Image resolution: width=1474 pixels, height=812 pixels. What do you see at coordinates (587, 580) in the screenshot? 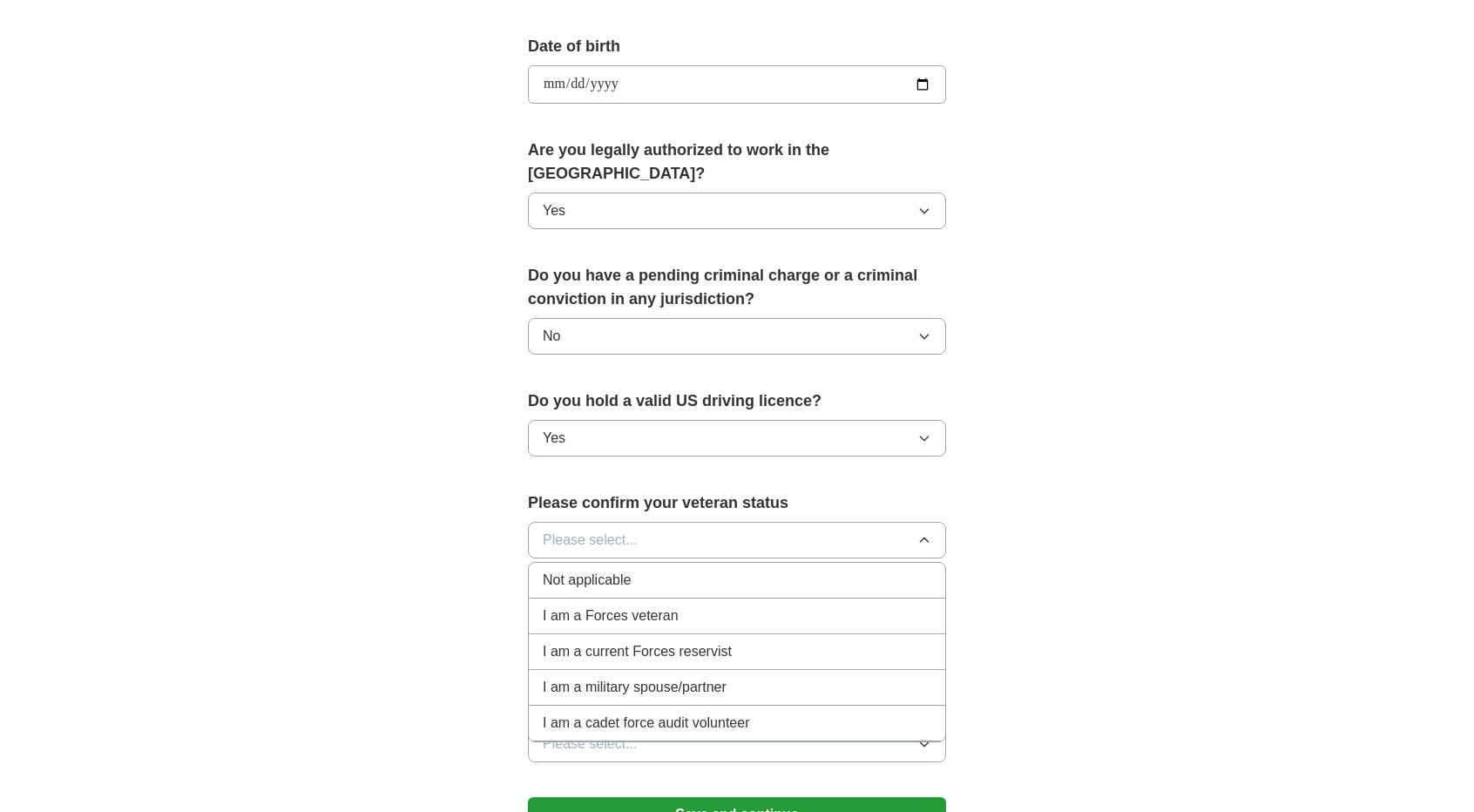
I see `span: Not applicable` at bounding box center [587, 580].